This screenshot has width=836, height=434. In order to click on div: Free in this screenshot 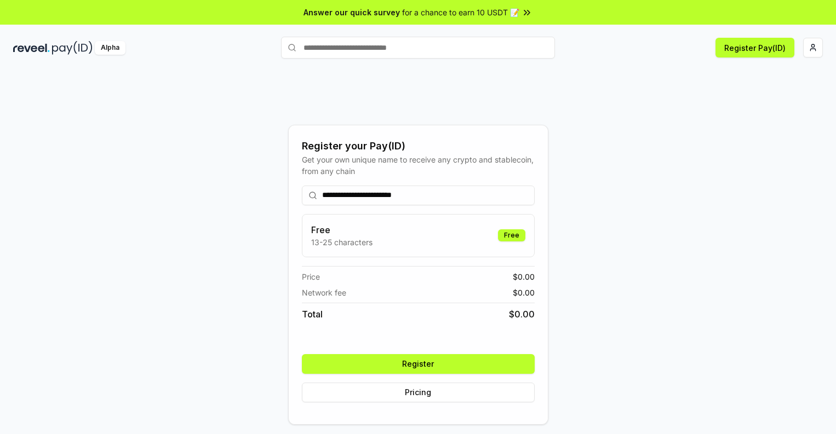, I will do `click(512, 236)`.